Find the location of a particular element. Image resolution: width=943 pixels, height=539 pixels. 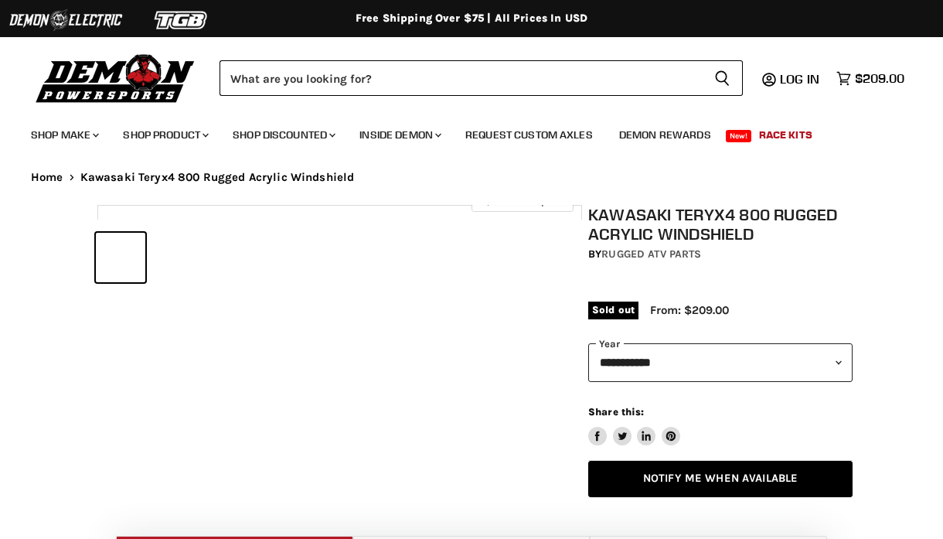

ul: Main menu is located at coordinates (460, 131).